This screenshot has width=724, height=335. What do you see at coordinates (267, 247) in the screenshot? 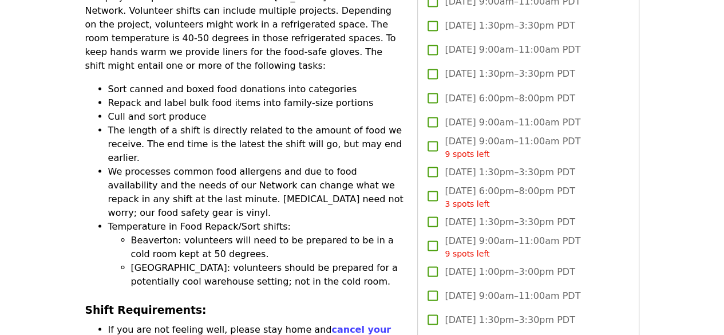
I see `li: Beaverton: volunteers will need to be prepared to be in a cold room kept at 50 degrees.` at bounding box center [267, 247].